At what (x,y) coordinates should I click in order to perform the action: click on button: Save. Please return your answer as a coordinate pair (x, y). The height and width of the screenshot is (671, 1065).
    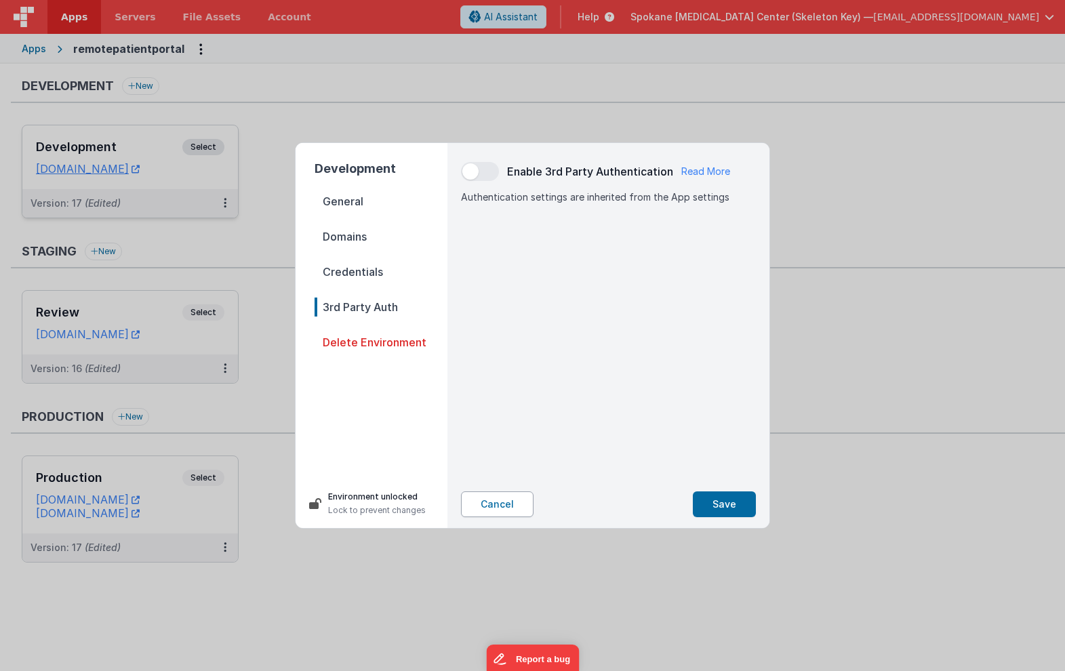
    Looking at the image, I should click on (724, 505).